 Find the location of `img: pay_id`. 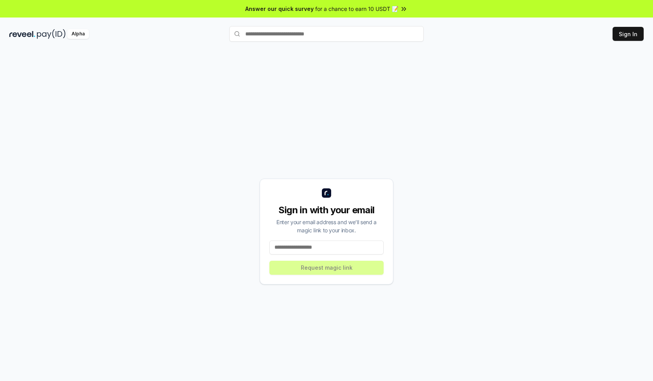

img: pay_id is located at coordinates (51, 34).